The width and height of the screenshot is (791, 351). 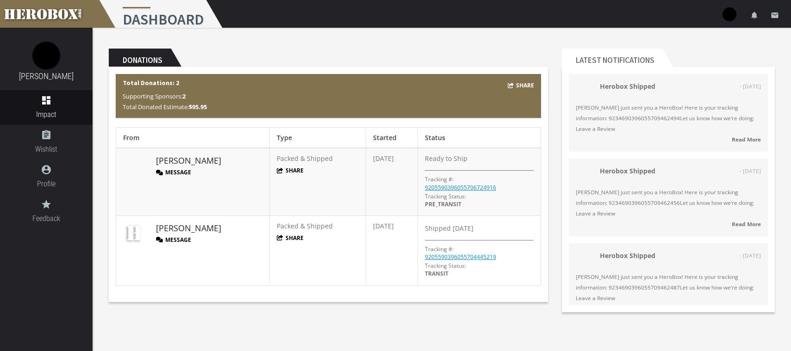 I want to click on b: 2, so click(x=184, y=96).